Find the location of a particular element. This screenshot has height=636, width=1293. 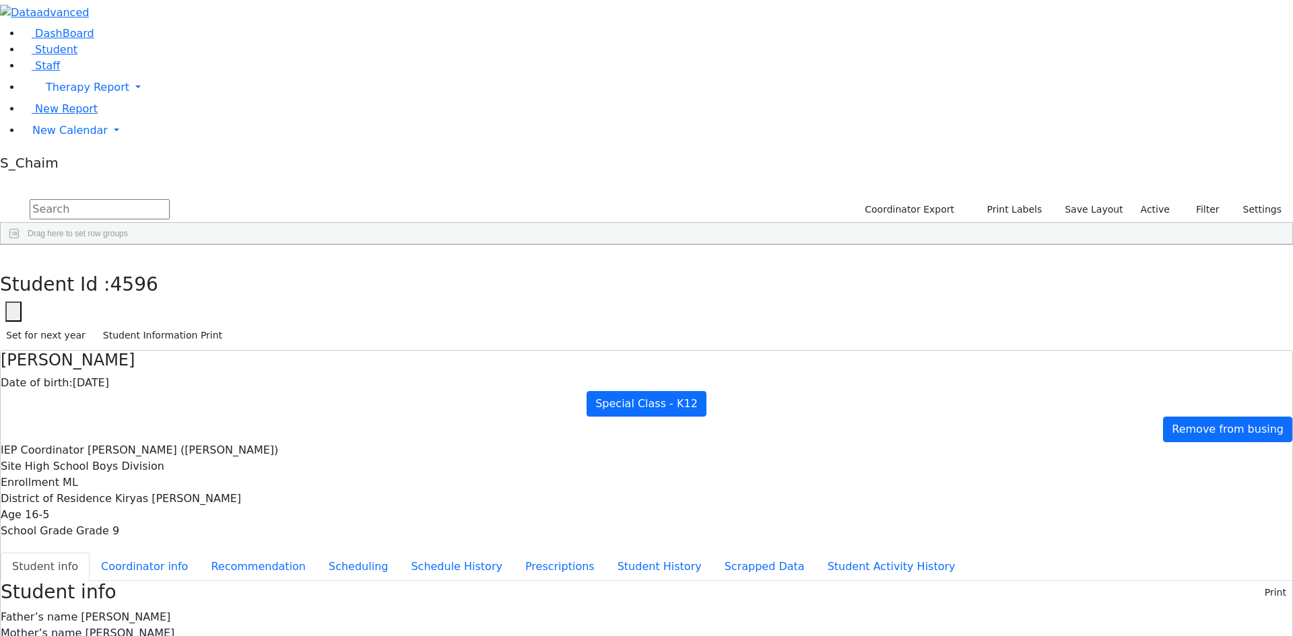

span: Staff is located at coordinates (47, 65).